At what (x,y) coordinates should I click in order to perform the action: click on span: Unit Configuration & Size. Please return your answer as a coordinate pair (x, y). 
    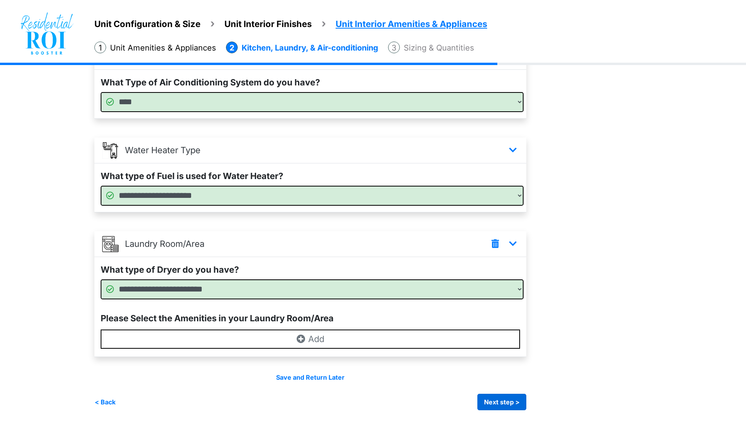
    Looking at the image, I should click on (147, 24).